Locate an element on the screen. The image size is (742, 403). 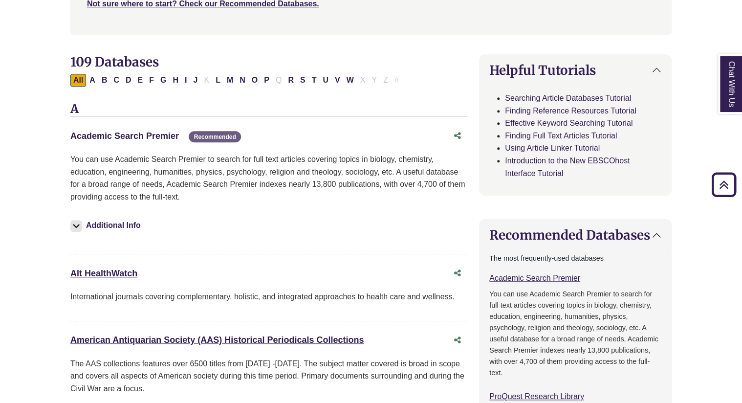
button: Filter Results I is located at coordinates (186, 80).